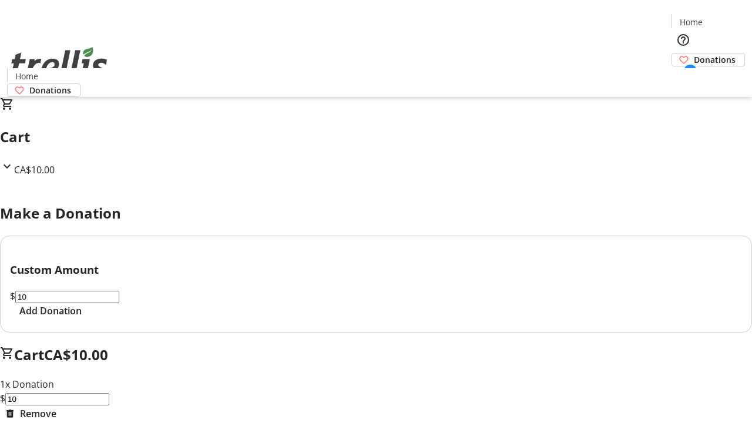  Describe the element at coordinates (683, 40) in the screenshot. I see `button: Help` at that location.